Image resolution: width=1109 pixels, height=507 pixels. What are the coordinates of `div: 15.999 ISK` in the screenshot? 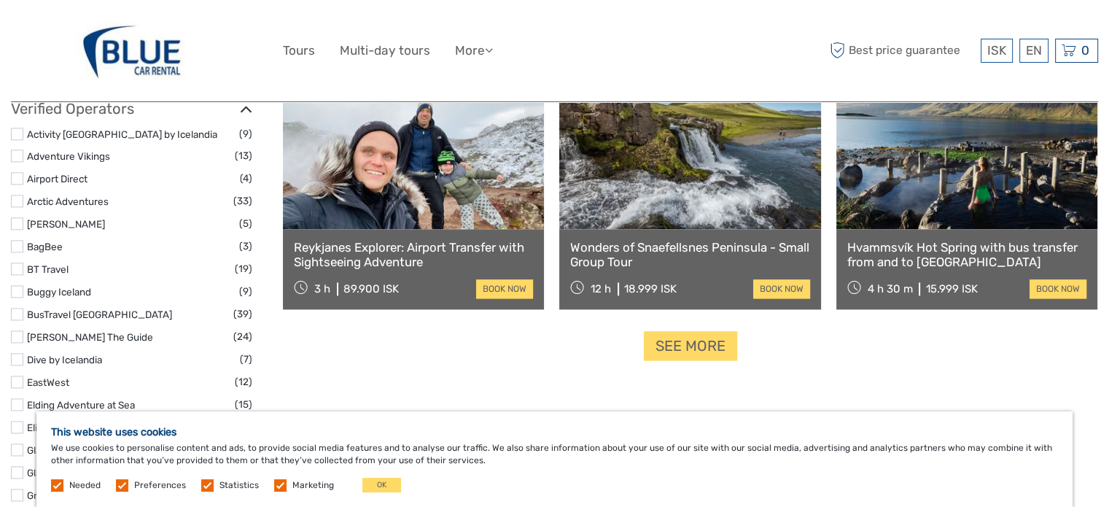 It's located at (951, 289).